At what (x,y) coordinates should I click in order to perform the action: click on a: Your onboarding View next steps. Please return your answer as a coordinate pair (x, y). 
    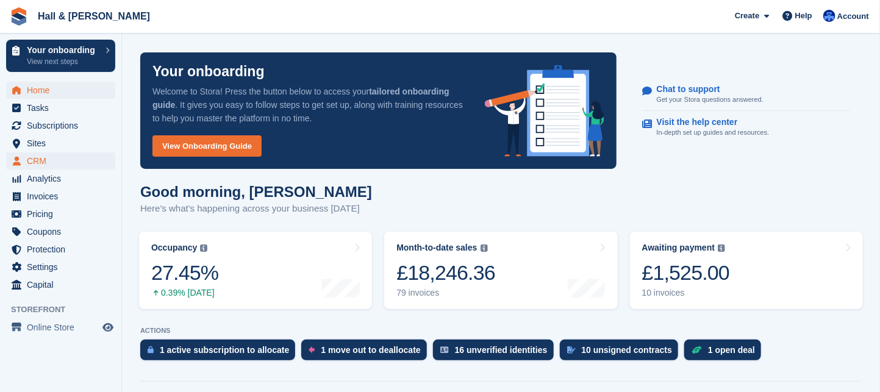
    Looking at the image, I should click on (60, 55).